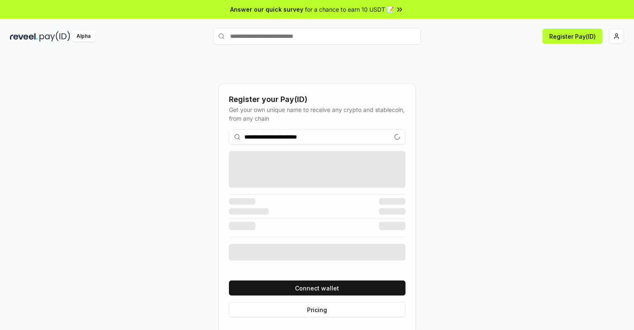 This screenshot has height=330, width=634. What do you see at coordinates (267, 9) in the screenshot?
I see `span: Answer our quick survey` at bounding box center [267, 9].